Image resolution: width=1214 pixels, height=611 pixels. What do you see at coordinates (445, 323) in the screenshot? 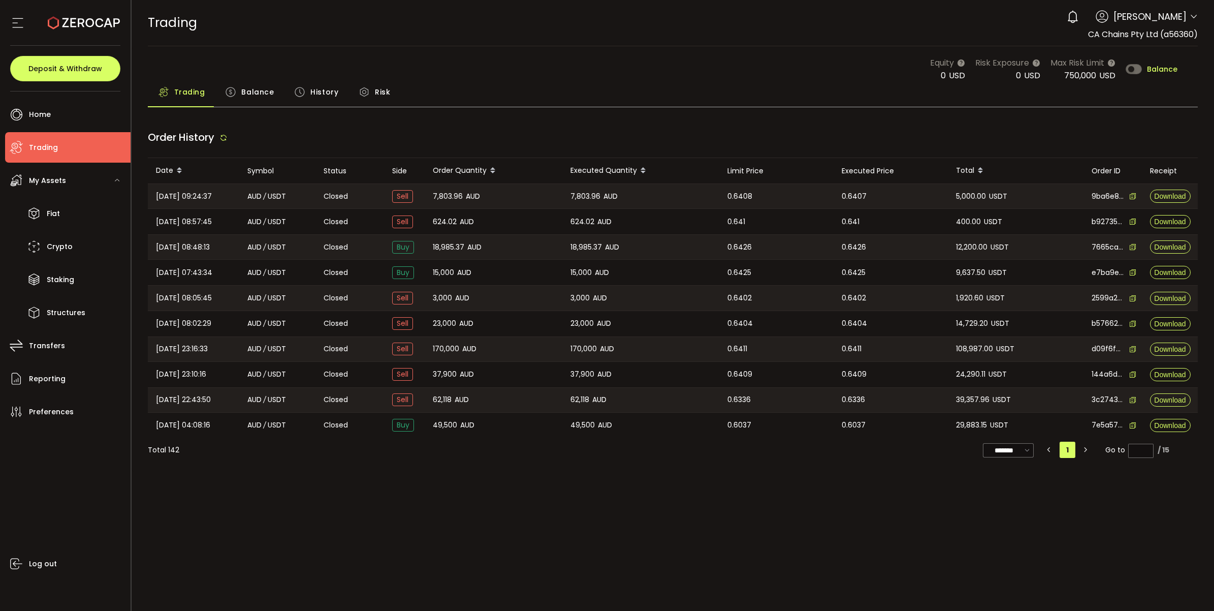
I see `span: 23,000` at bounding box center [445, 323].